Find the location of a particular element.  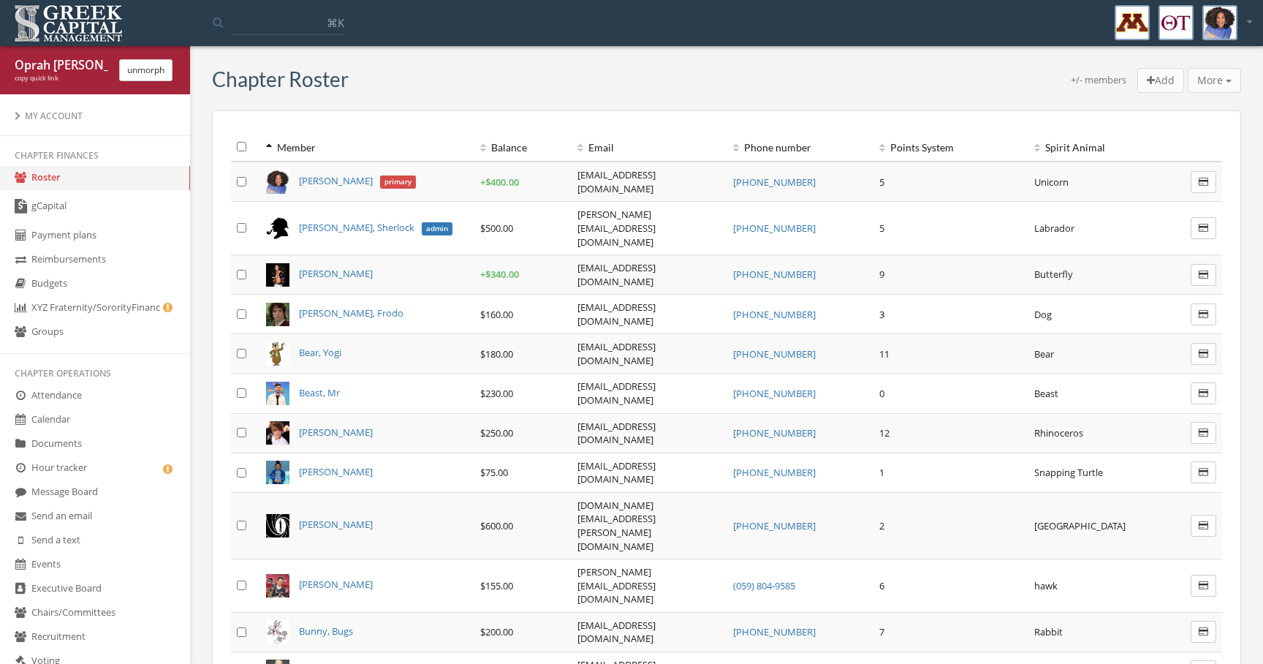

a: Bear, Yogi is located at coordinates (320, 352).